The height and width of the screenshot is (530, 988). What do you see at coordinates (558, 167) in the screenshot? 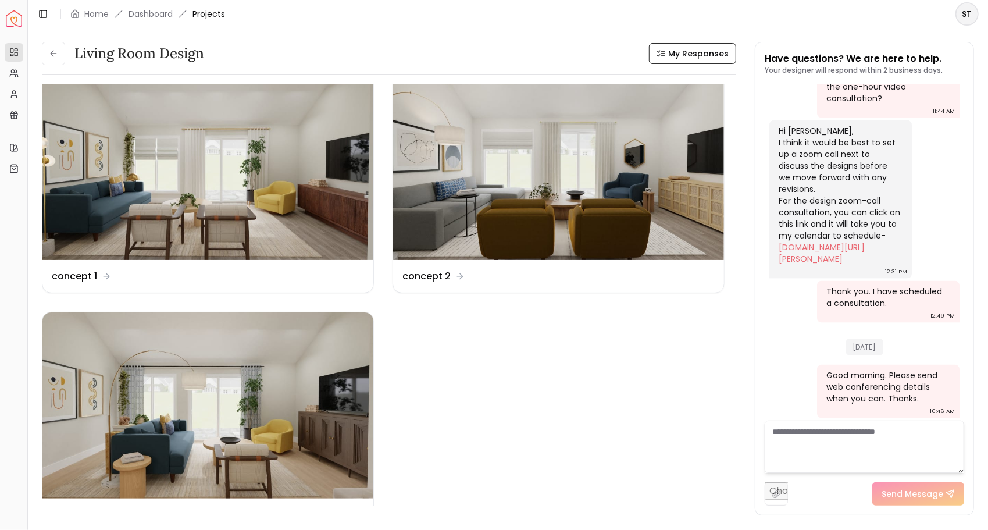
I see `img: concept 2` at bounding box center [558, 167].